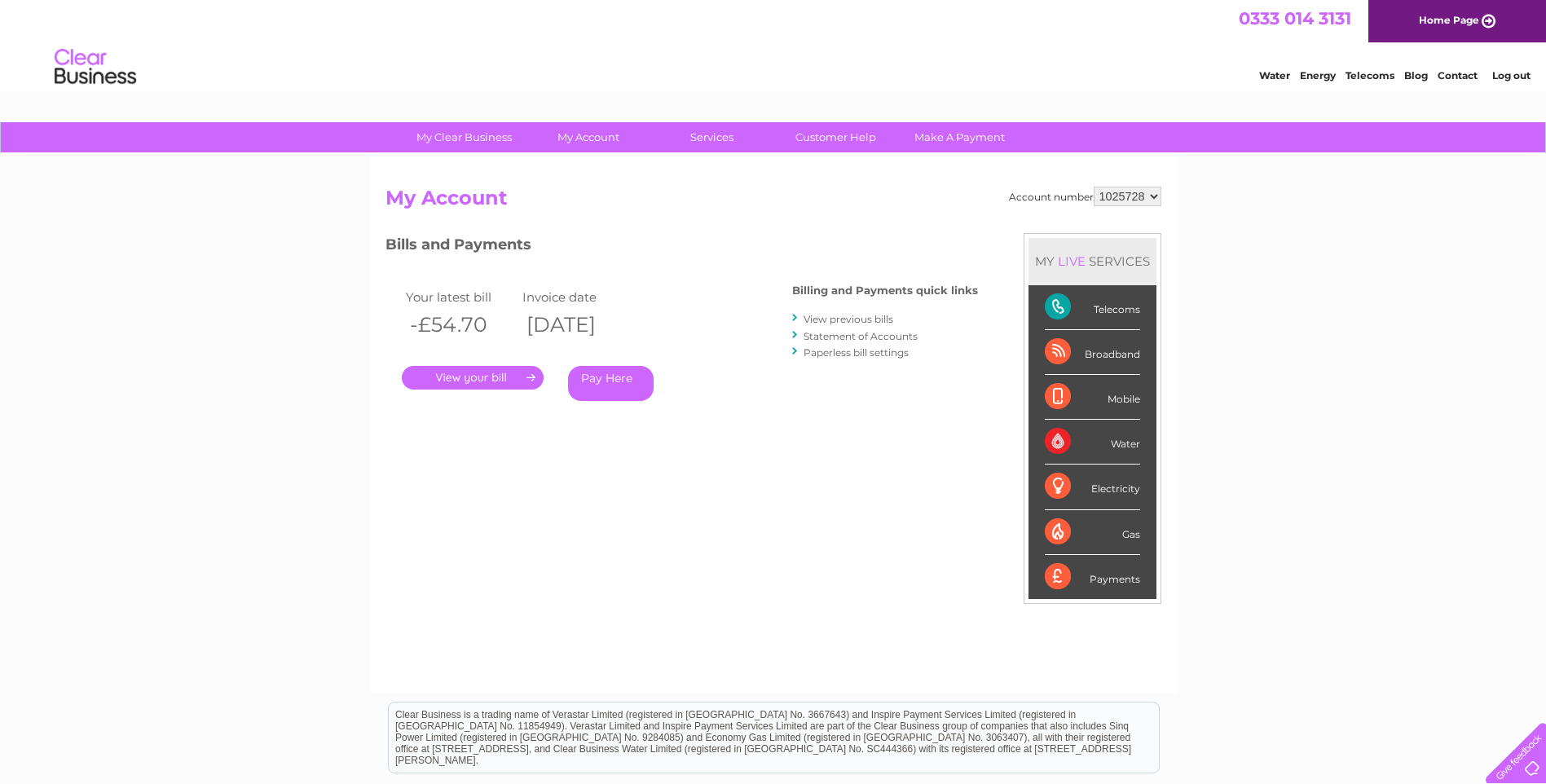 The image size is (1546, 784). I want to click on a: Blog, so click(1416, 75).